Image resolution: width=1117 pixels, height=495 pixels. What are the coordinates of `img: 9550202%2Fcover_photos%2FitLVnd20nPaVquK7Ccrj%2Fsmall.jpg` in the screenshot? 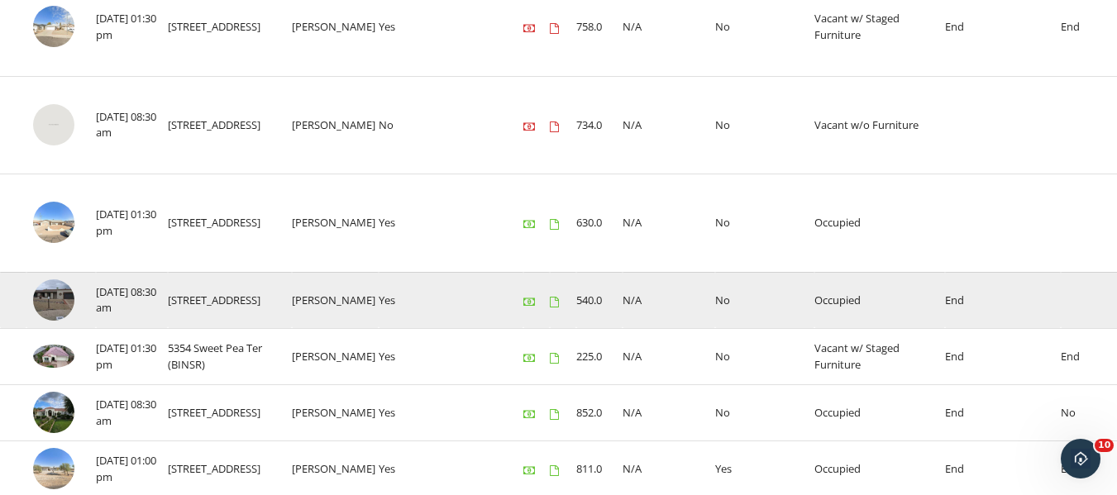 It's located at (54, 413).